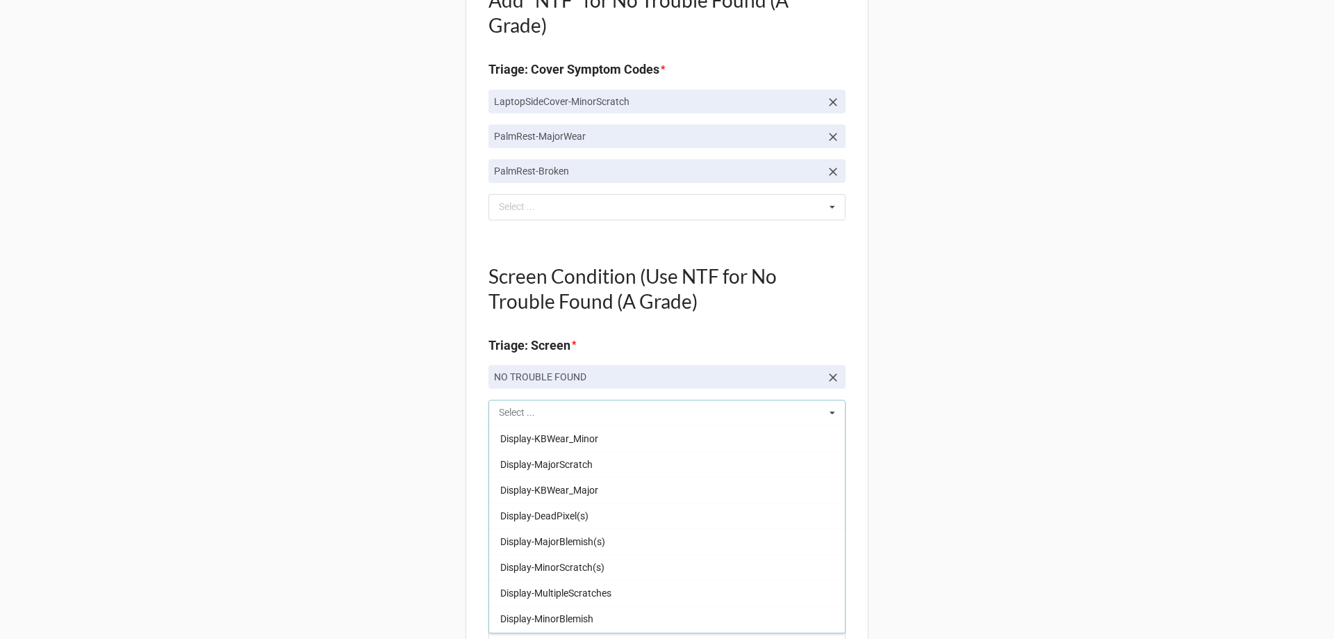  What do you see at coordinates (657, 171) in the screenshot?
I see `p: PalmRest-Broken` at bounding box center [657, 171].